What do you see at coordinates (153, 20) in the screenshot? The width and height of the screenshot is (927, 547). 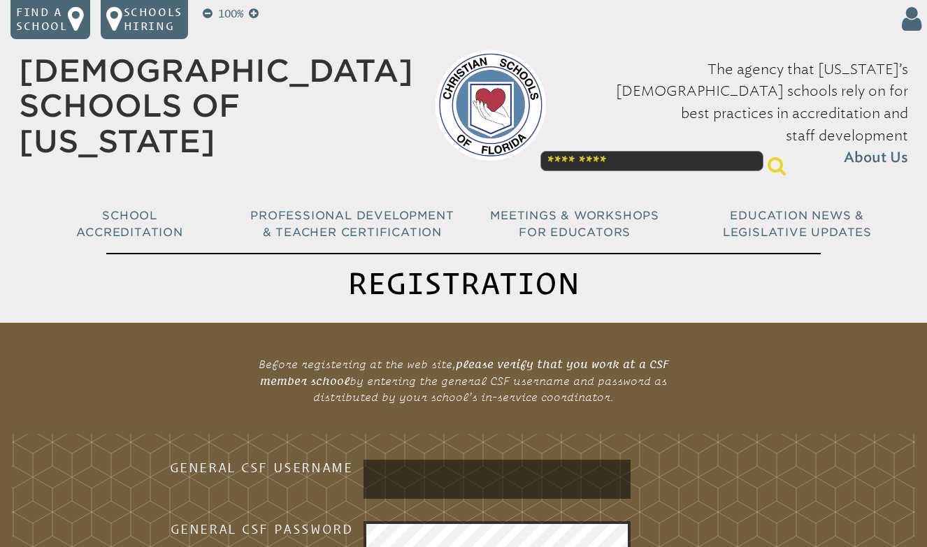 I see `p: Schools Hiring` at bounding box center [153, 20].